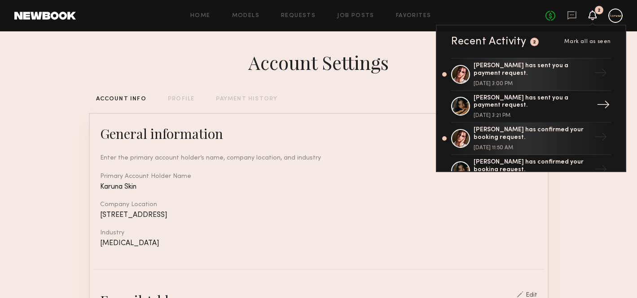 This screenshot has height=298, width=637. Describe the element at coordinates (319, 158) in the screenshot. I see `div: Enter the primary account holder’s name, company location, and industry` at that location.